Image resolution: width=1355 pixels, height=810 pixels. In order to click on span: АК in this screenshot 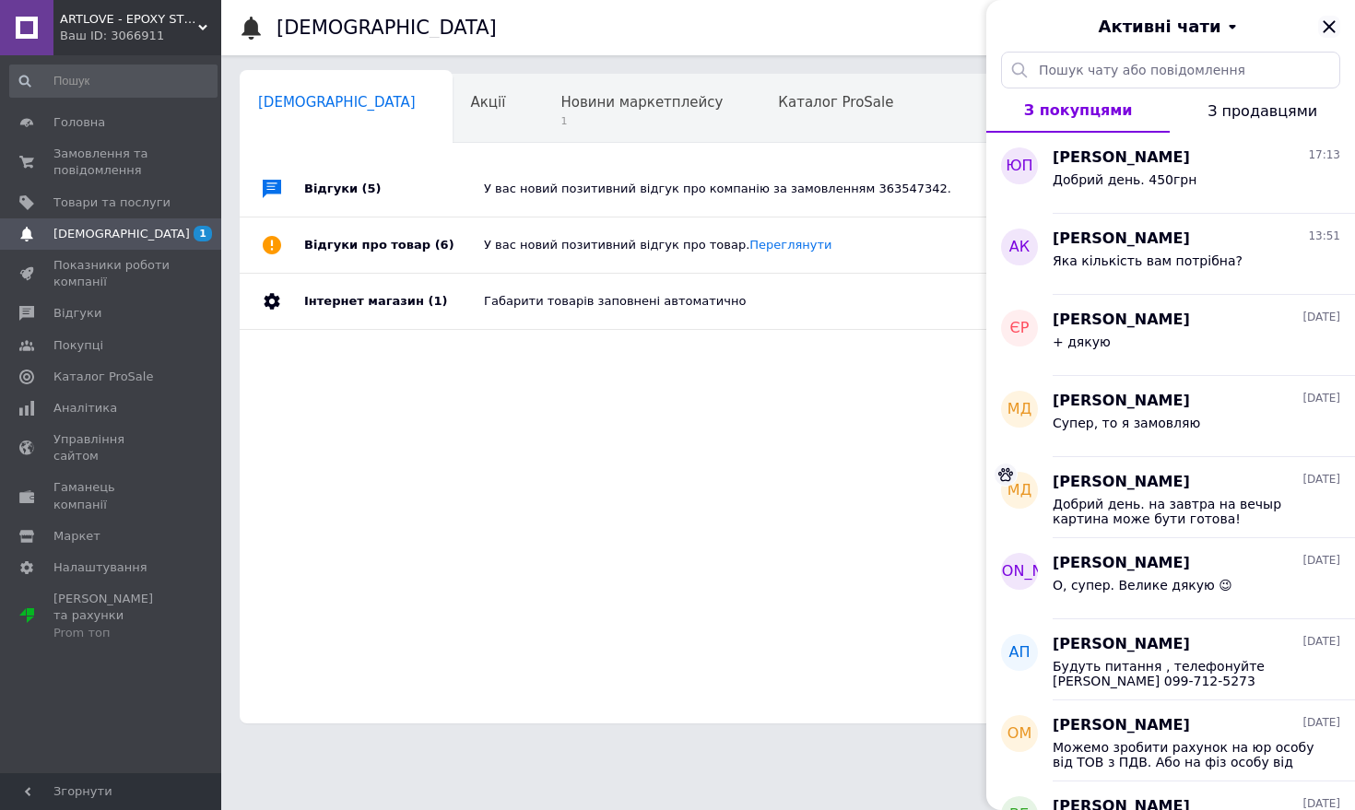, I will do `click(1019, 247)`.